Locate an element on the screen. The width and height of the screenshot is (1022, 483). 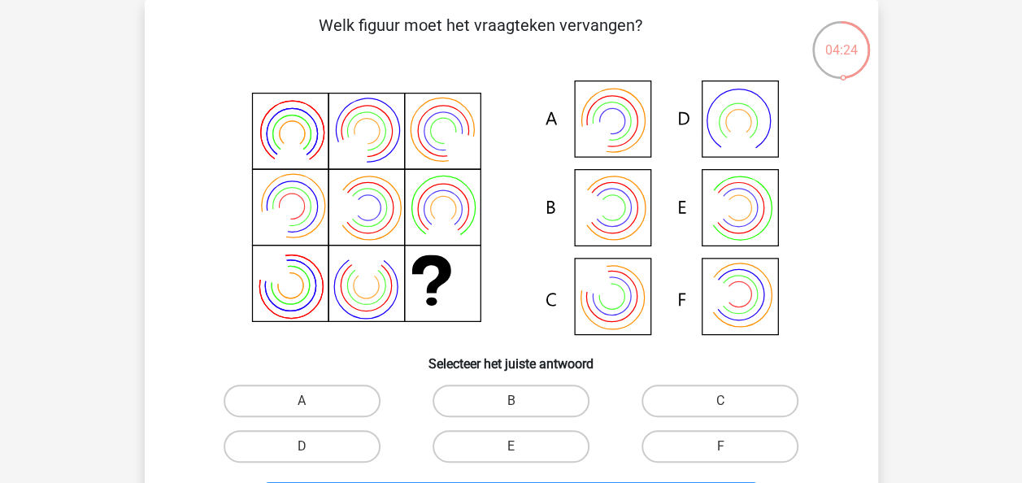
label: C is located at coordinates (720, 401).